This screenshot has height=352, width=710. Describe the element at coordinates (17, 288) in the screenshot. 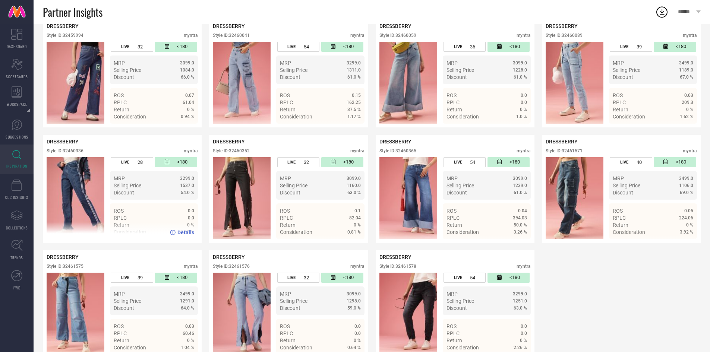

I see `span: FWD` at that location.